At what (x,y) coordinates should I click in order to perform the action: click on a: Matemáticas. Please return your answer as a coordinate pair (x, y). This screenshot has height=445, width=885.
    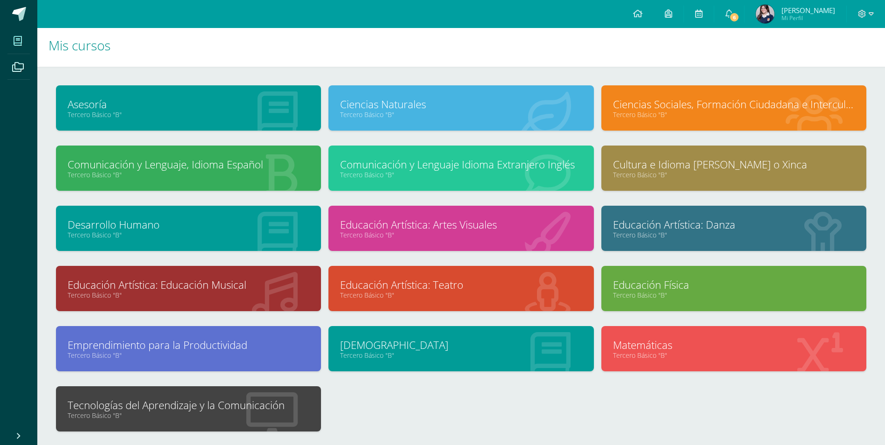
    Looking at the image, I should click on (734, 345).